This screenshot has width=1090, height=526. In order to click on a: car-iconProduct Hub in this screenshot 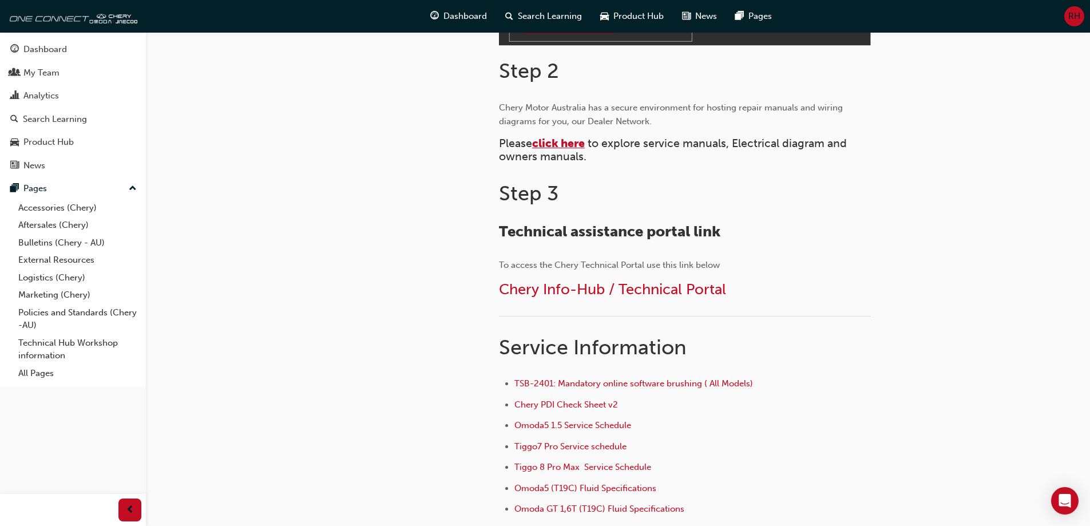, I will do `click(632, 16)`.